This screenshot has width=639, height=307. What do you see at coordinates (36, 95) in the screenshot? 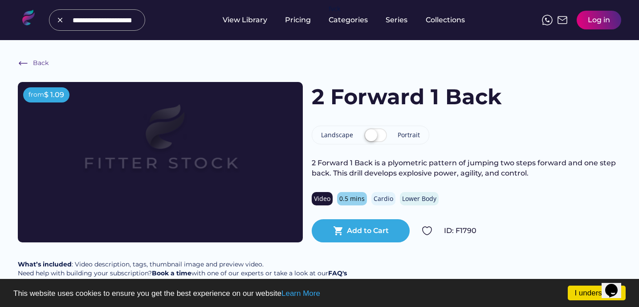
I see `div: from` at bounding box center [36, 95].